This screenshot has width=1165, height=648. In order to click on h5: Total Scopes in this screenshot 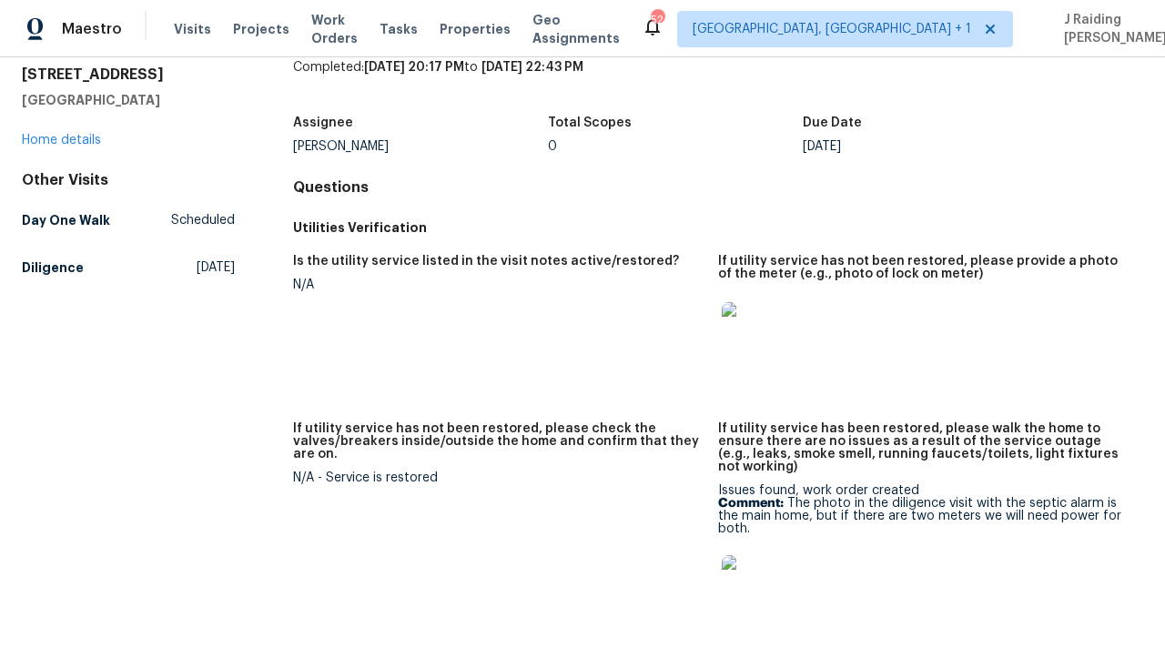, I will do `click(590, 123)`.